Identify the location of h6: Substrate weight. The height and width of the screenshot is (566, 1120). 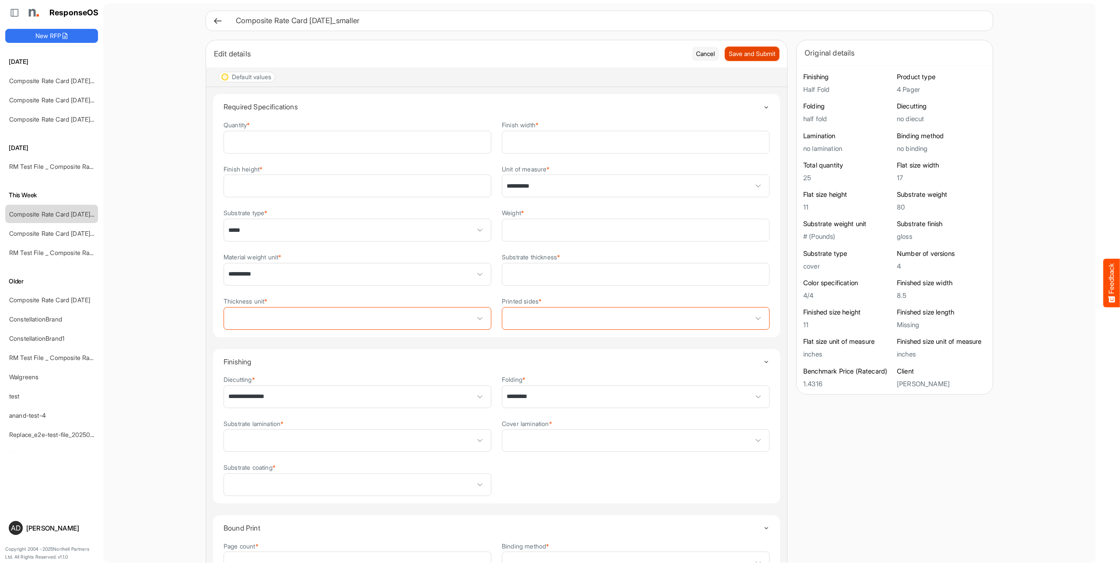
(941, 195).